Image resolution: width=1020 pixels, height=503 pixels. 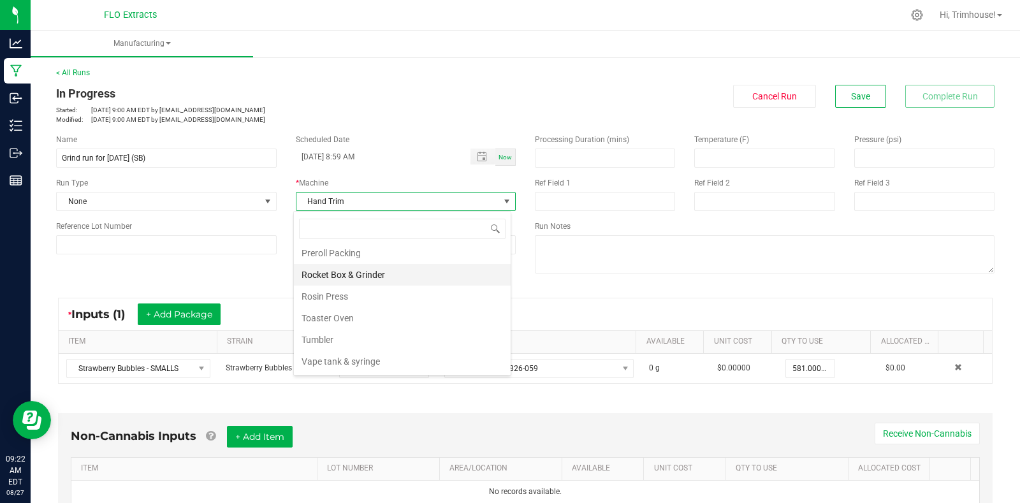 I want to click on div: In Progress, so click(x=286, y=93).